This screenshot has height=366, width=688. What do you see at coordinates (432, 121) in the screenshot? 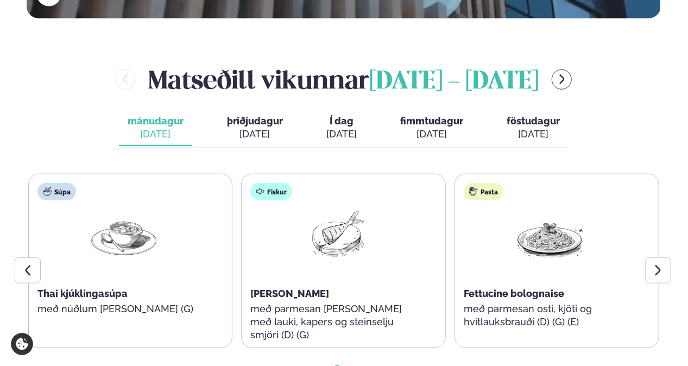
I see `span: fimmtudagur` at bounding box center [432, 121].